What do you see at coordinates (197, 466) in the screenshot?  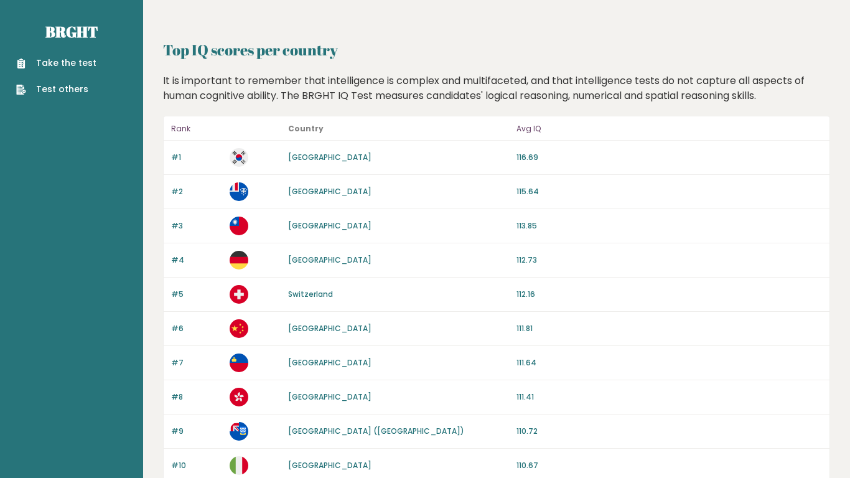 I see `p: #10` at bounding box center [197, 466].